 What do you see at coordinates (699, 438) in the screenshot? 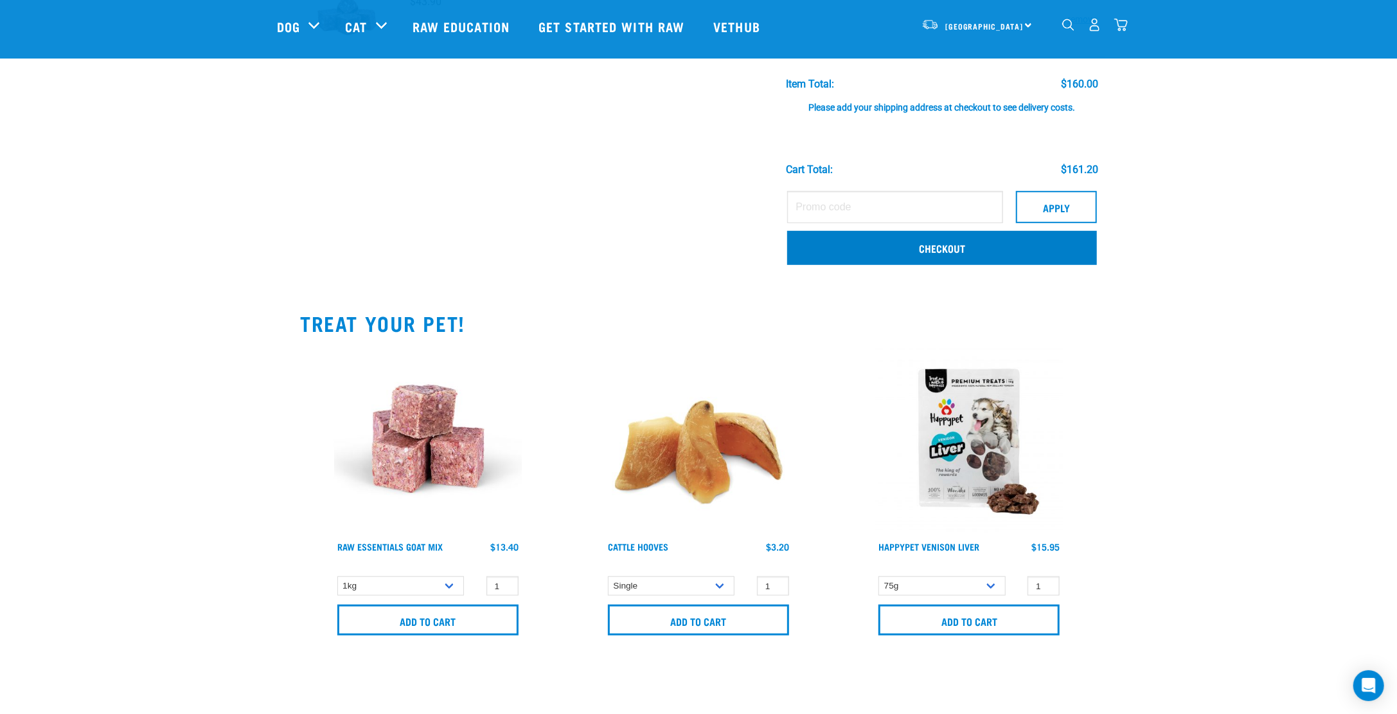
I see `img: Cattle_Hooves.jpg` at bounding box center [699, 438].